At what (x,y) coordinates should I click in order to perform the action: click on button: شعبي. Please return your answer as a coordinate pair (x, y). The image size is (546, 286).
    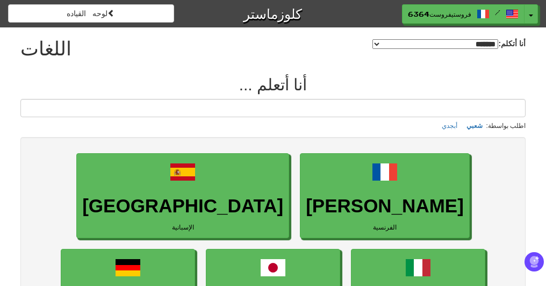
    Looking at the image, I should click on (475, 126).